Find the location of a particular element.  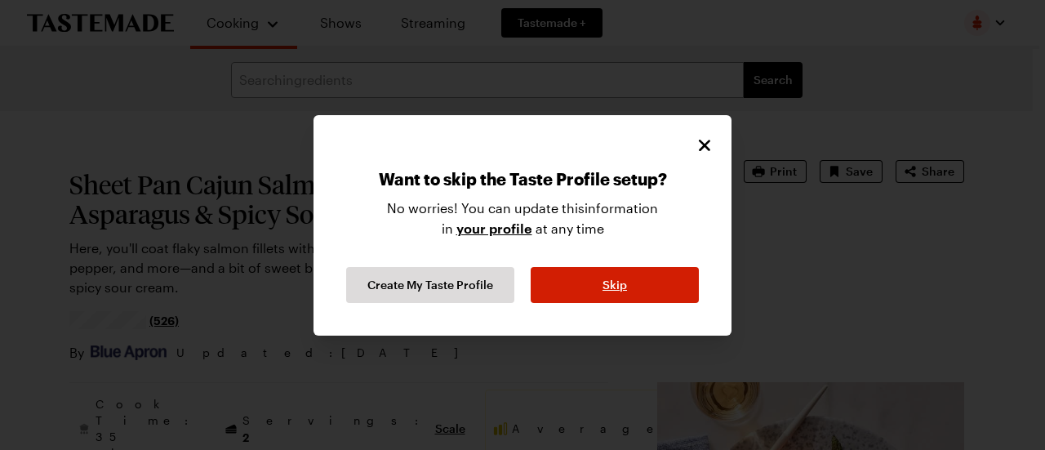

span: Create My Taste Profile is located at coordinates (430, 285).